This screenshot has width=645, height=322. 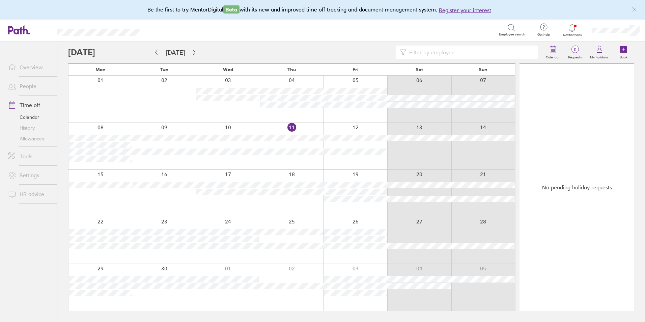 What do you see at coordinates (624, 56) in the screenshot?
I see `label: Book` at bounding box center [624, 56].